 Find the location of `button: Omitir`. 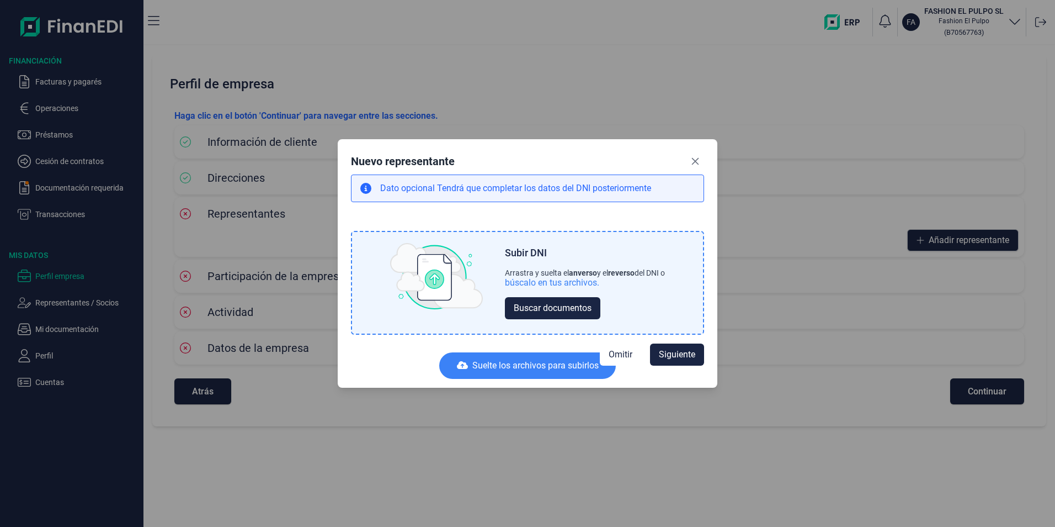

button: Omitir is located at coordinates (620, 354).